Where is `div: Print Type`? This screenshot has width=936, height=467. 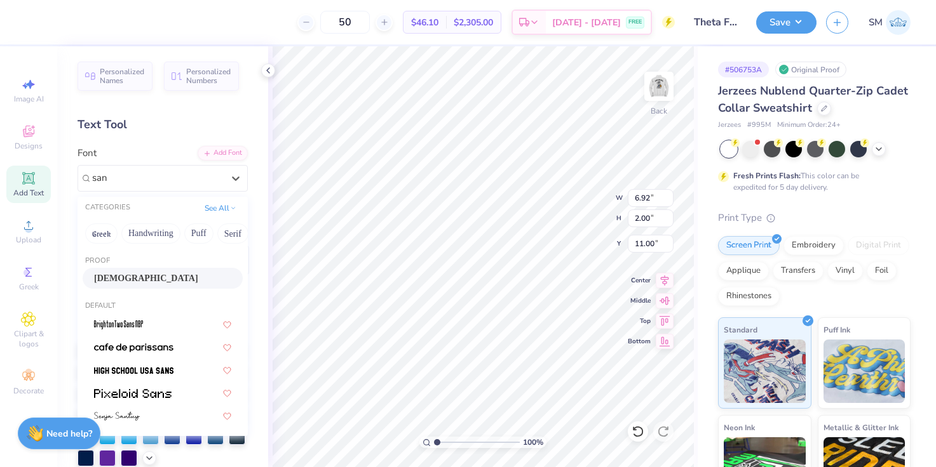
div: Print Type is located at coordinates (814, 218).